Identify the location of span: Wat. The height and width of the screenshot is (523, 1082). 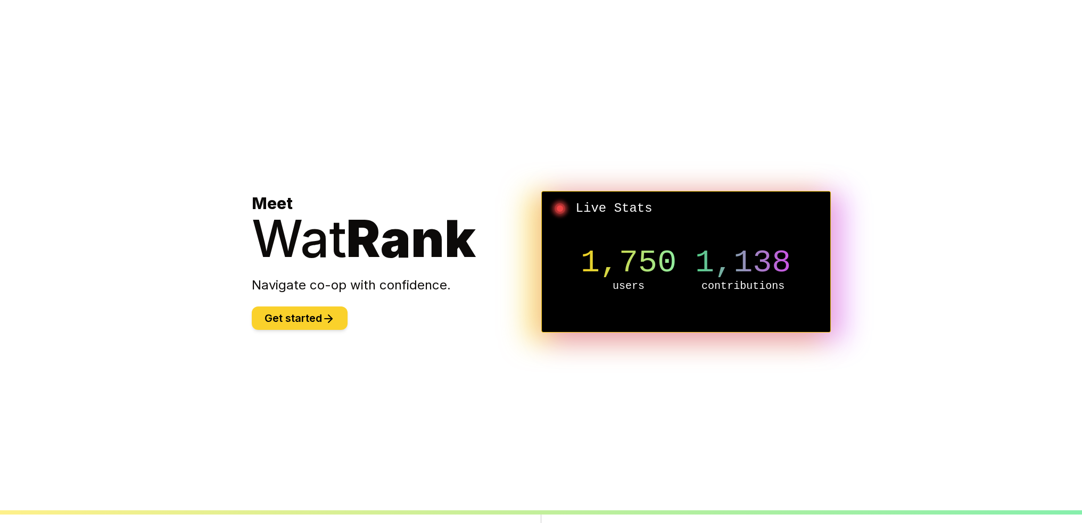
(299, 238).